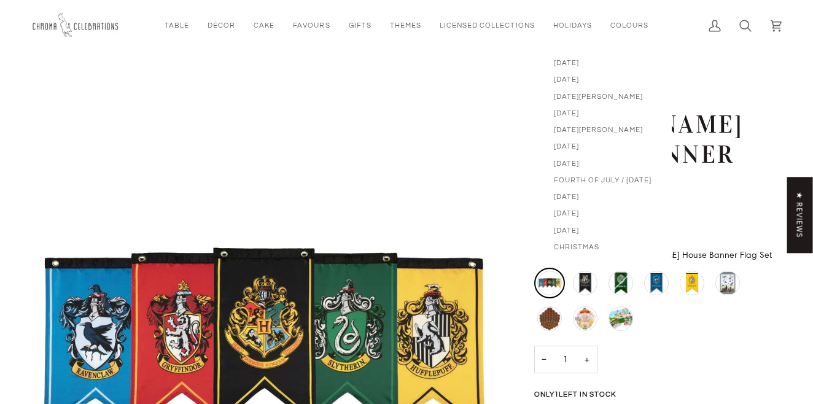 The image size is (813, 404). What do you see at coordinates (77, 25) in the screenshot?
I see `img: Chroma Celebrations` at bounding box center [77, 25].